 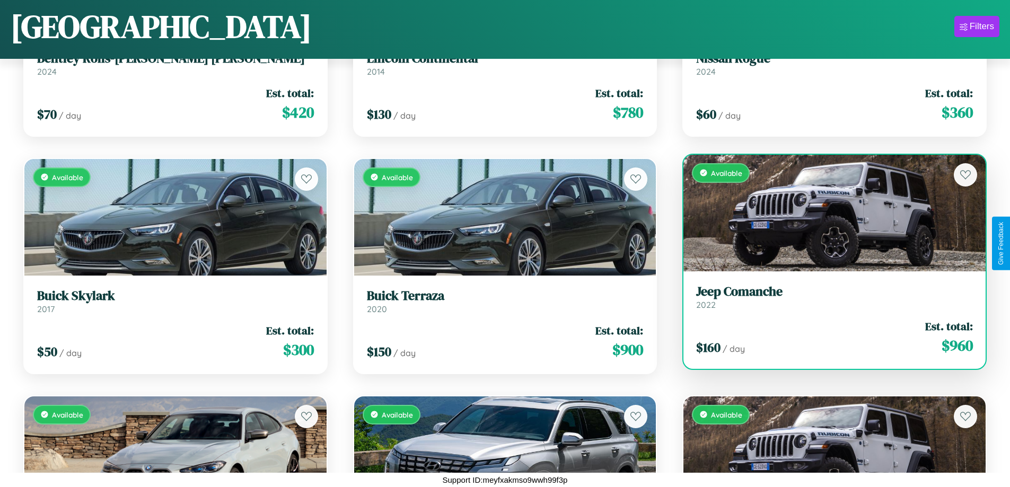 I want to click on a: Lincoln Continental2014, so click(x=505, y=64).